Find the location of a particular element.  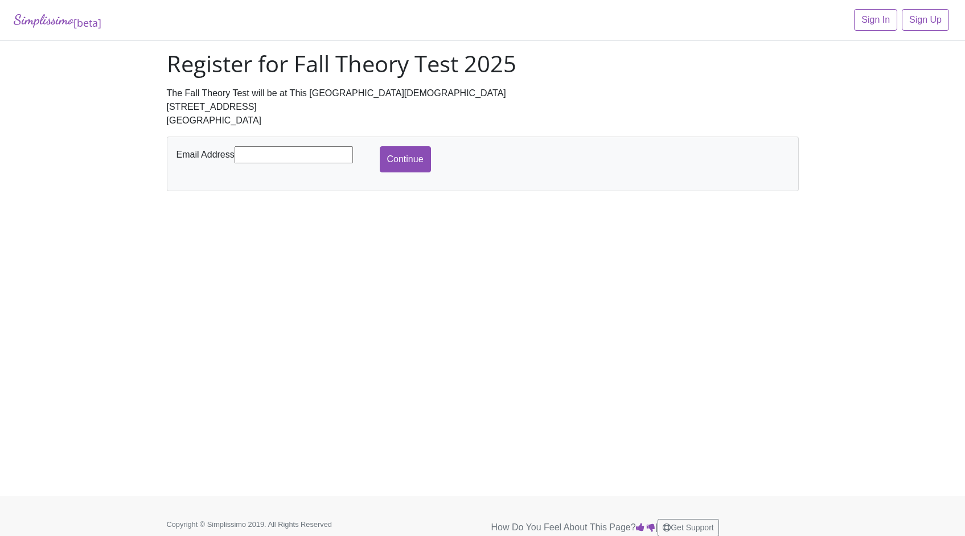

div: Email Address is located at coordinates (277, 155).